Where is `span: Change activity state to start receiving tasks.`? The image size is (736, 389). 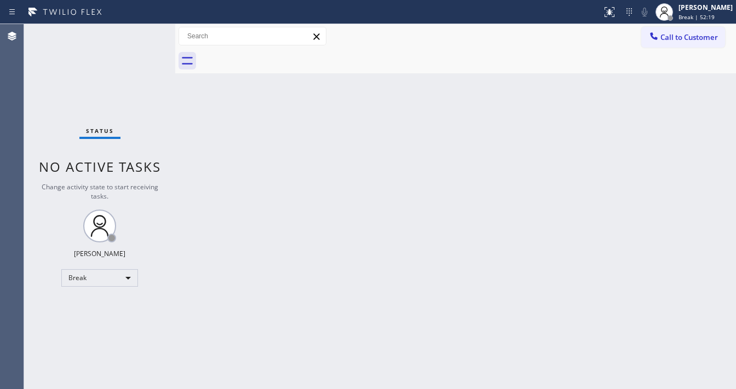 span: Change activity state to start receiving tasks. is located at coordinates (100, 192).